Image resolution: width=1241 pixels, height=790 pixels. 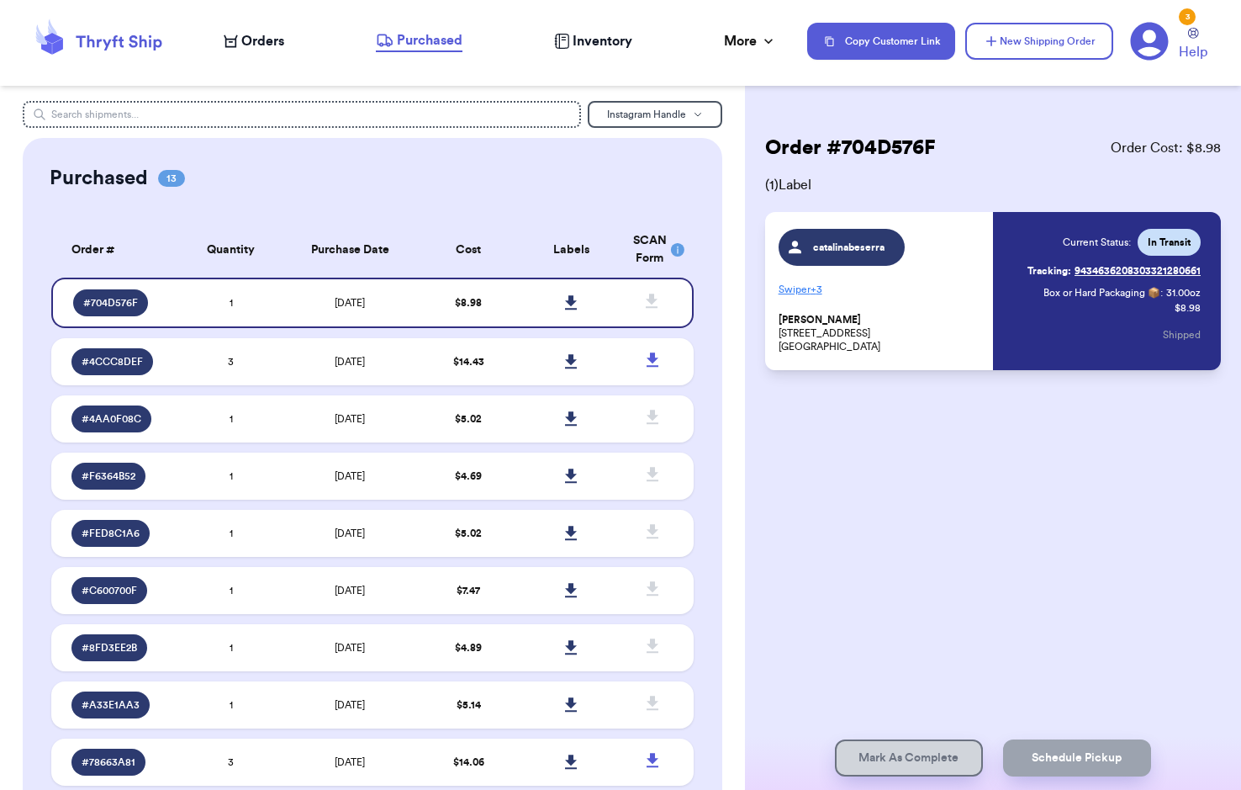 What do you see at coordinates (593, 41) in the screenshot?
I see `a: Inventory` at bounding box center [593, 41].